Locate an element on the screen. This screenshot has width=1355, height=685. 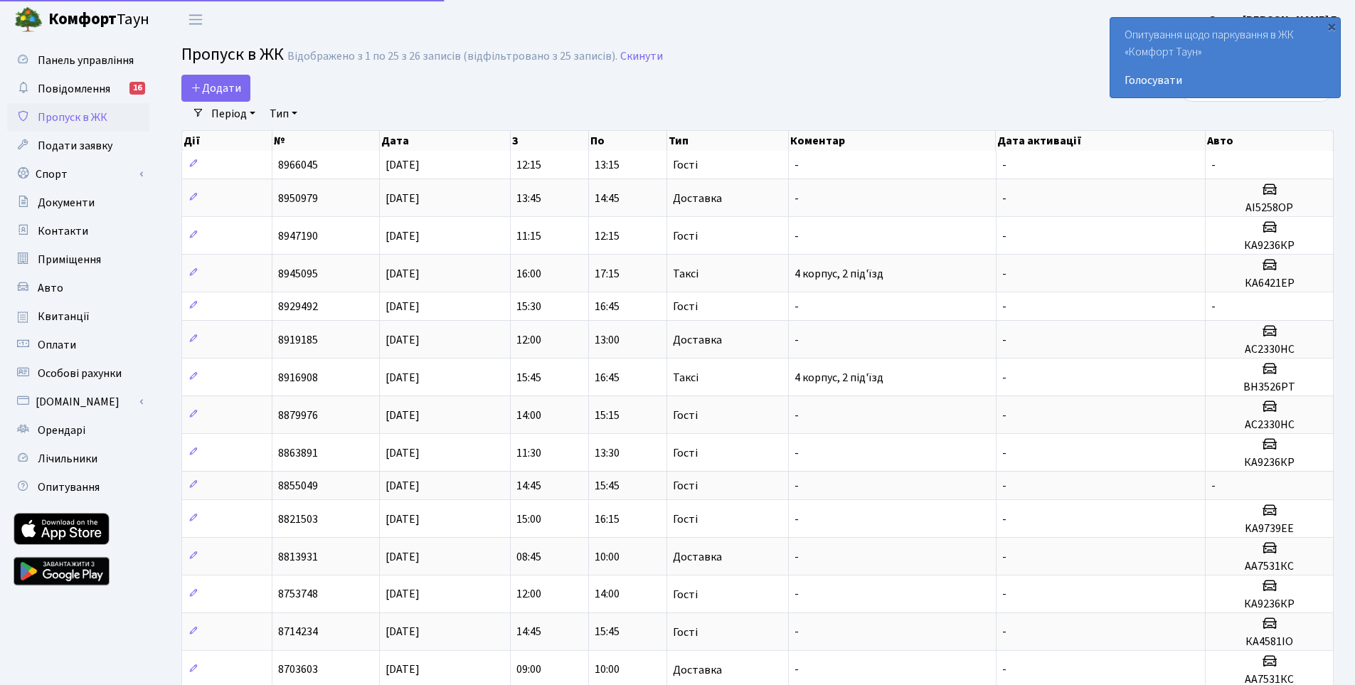
span: Панель управління is located at coordinates (85, 60).